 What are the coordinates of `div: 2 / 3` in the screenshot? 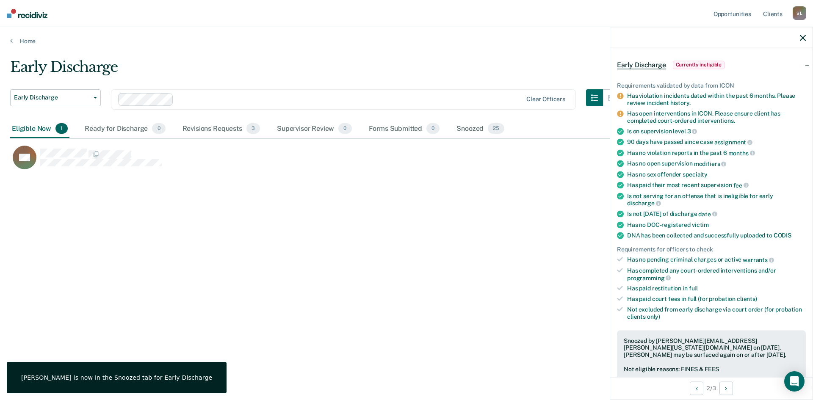 It's located at (712, 388).